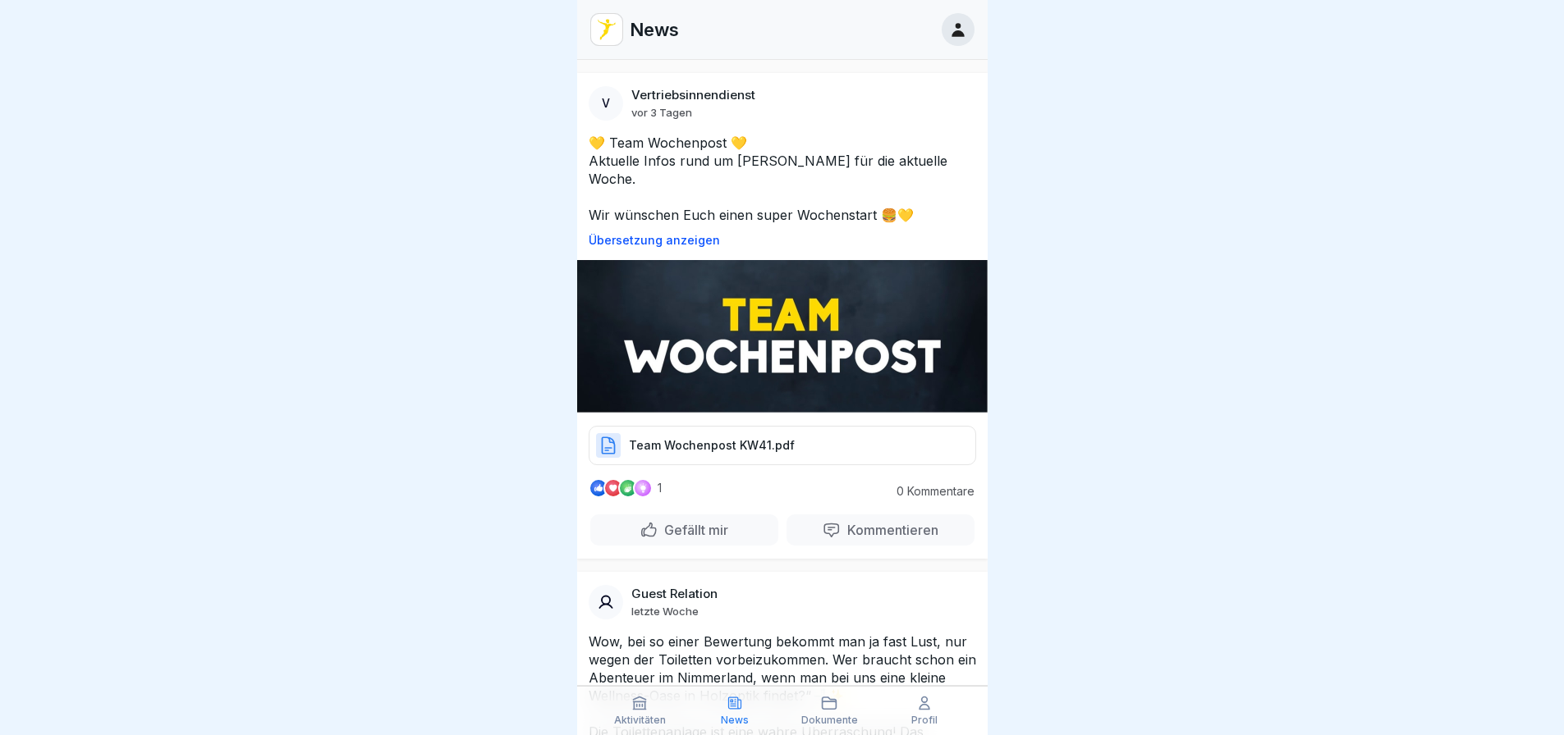 This screenshot has width=1564, height=735. Describe the element at coordinates (924, 721) in the screenshot. I see `p: Profil` at that location.